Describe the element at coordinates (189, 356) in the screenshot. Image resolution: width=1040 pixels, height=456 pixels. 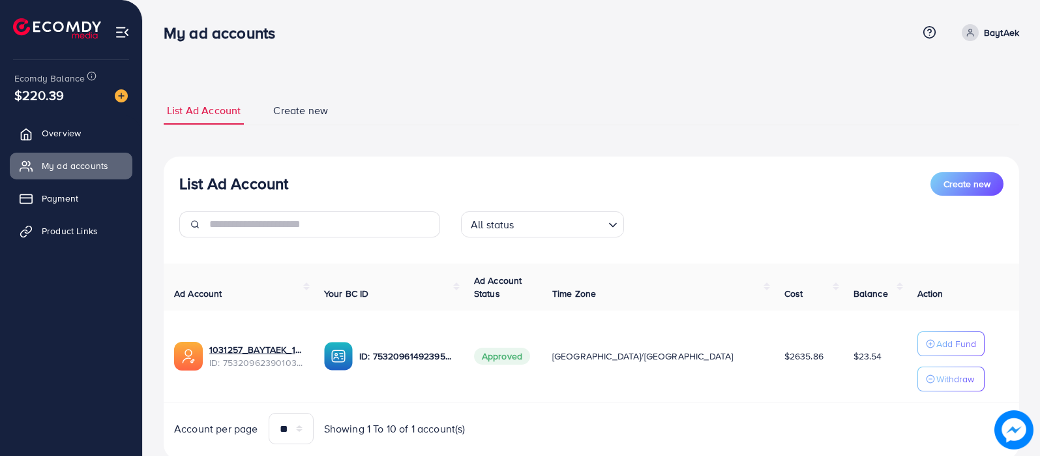
I see `img: ic-ads-acc.e4c84228.svg` at that location.